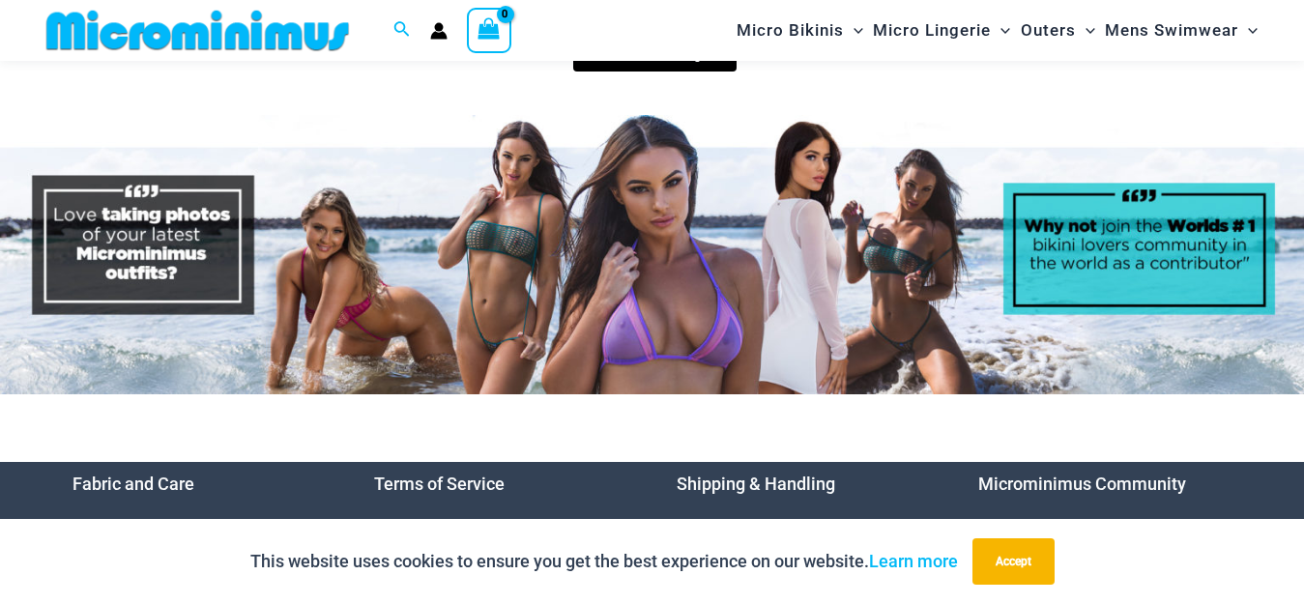  What do you see at coordinates (1105, 527) in the screenshot?
I see `aside: Footer Widget 4` at bounding box center [1105, 527].